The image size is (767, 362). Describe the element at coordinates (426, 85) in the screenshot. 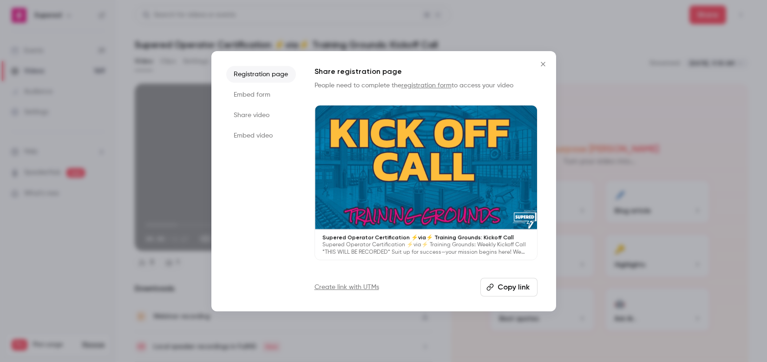

I see `p: People need to complete the to access your video` at that location.